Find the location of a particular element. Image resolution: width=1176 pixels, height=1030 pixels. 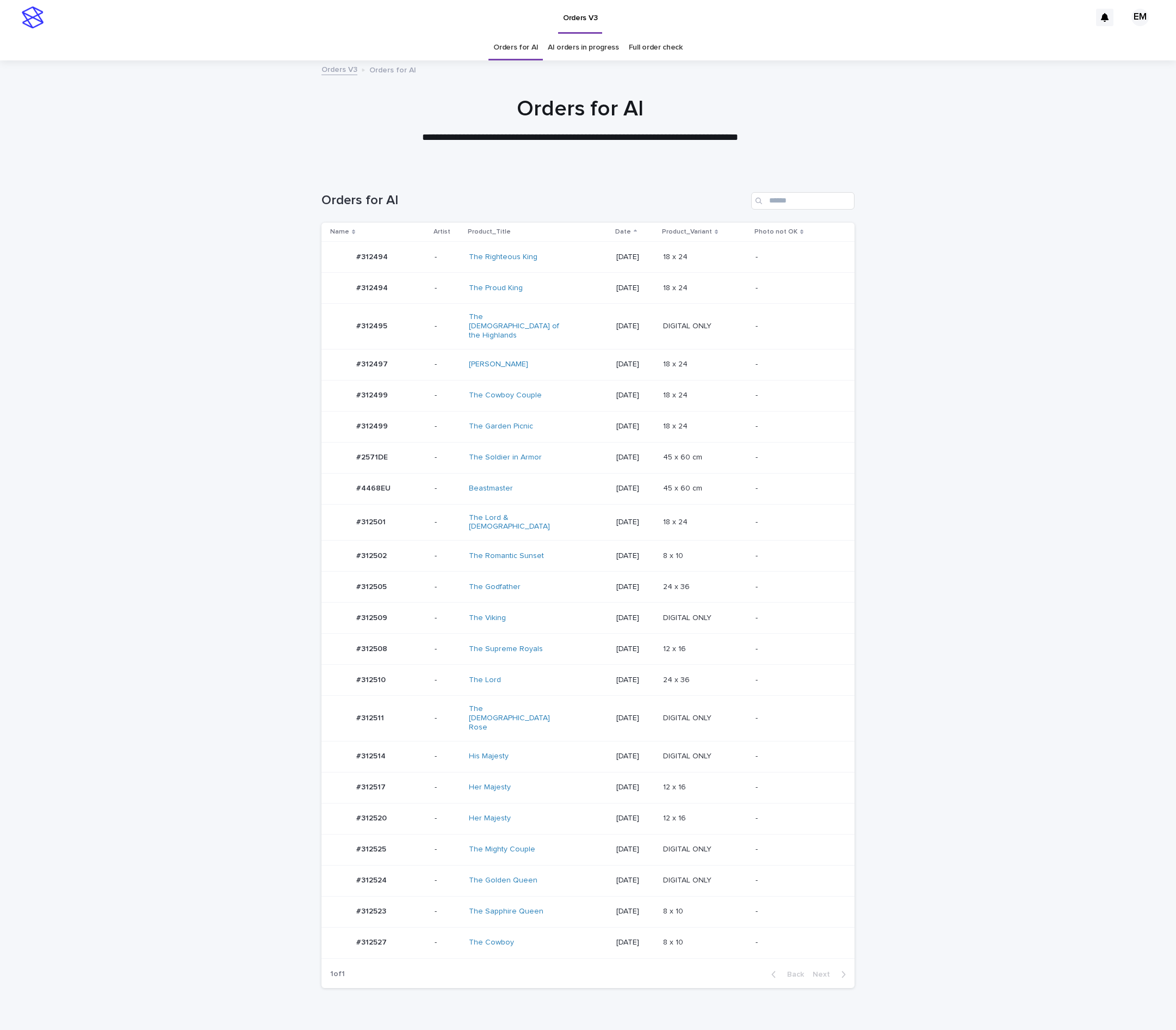

p: Orders for AI is located at coordinates (393, 69).